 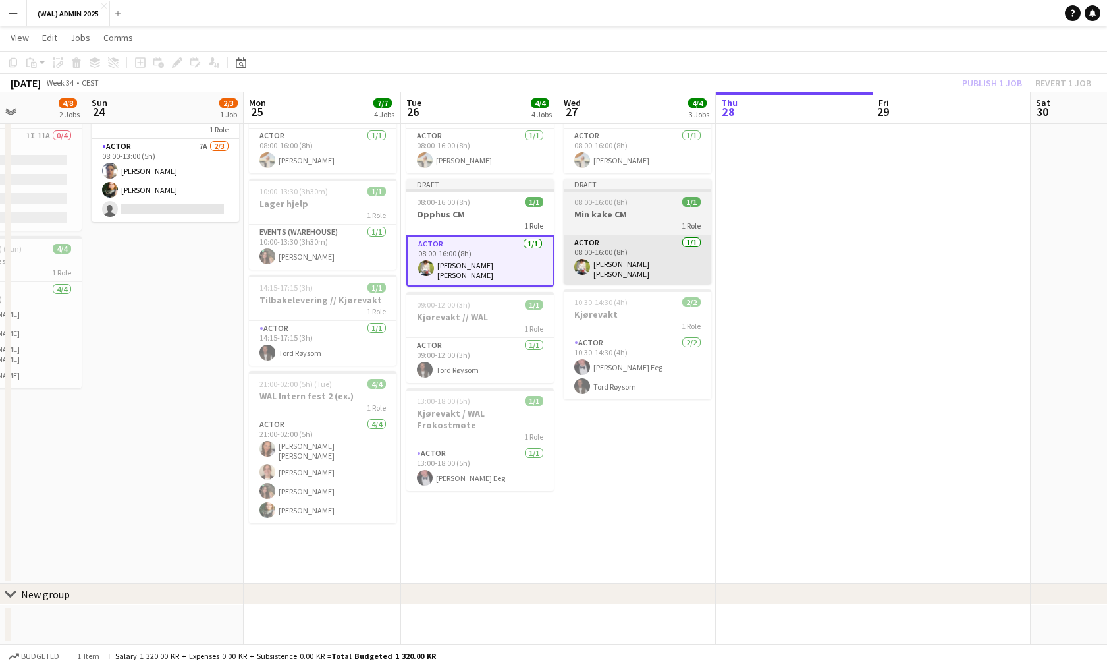 I want to click on span: Thu, so click(x=729, y=103).